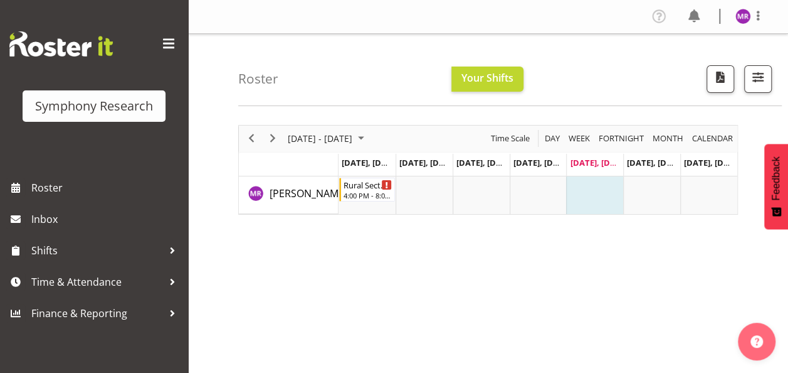  I want to click on span: Time Scale, so click(511, 138).